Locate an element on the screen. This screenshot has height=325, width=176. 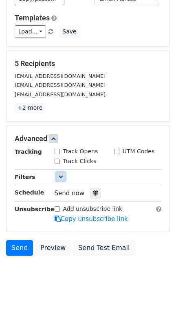
a: Templates is located at coordinates (32, 18).